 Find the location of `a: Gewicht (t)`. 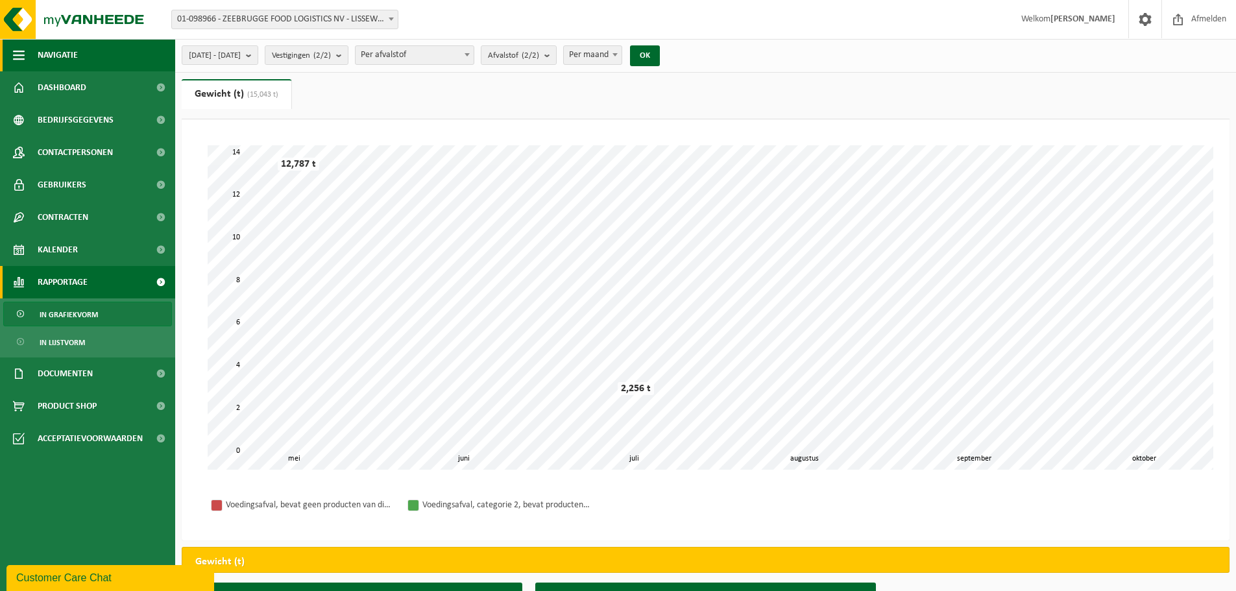

a: Gewicht (t) is located at coordinates (236, 94).